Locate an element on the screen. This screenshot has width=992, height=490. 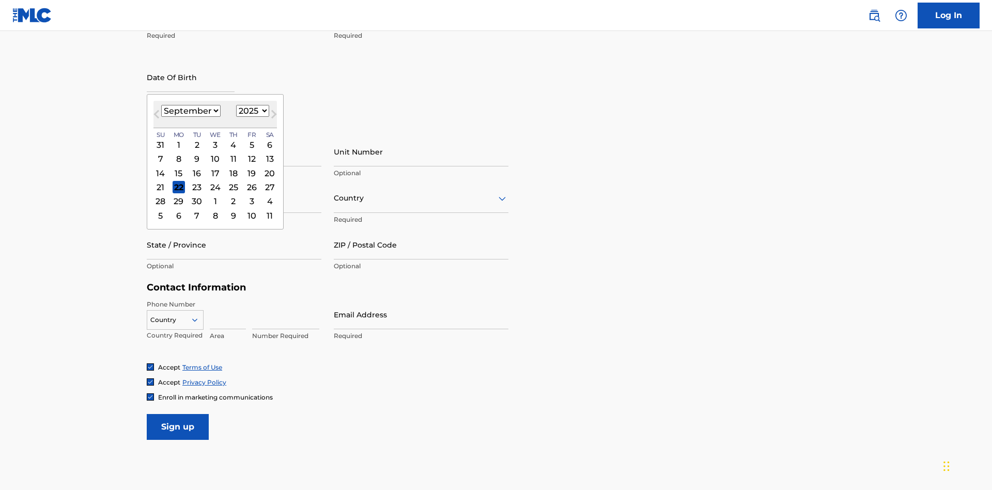
div: Choose Thursday, October 9th, 2025 is located at coordinates (234, 216).